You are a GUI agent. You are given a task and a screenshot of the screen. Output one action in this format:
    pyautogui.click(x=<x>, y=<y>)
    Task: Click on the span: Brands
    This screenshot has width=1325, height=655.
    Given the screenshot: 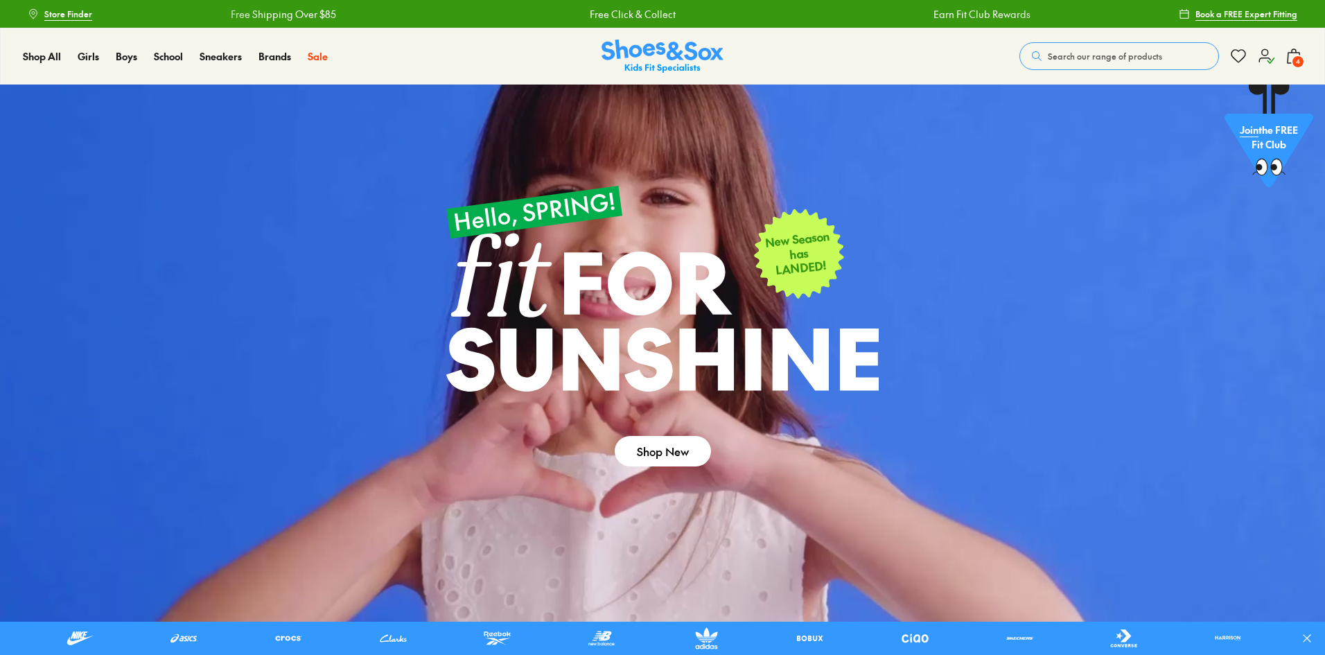 What is the action you would take?
    pyautogui.click(x=274, y=56)
    